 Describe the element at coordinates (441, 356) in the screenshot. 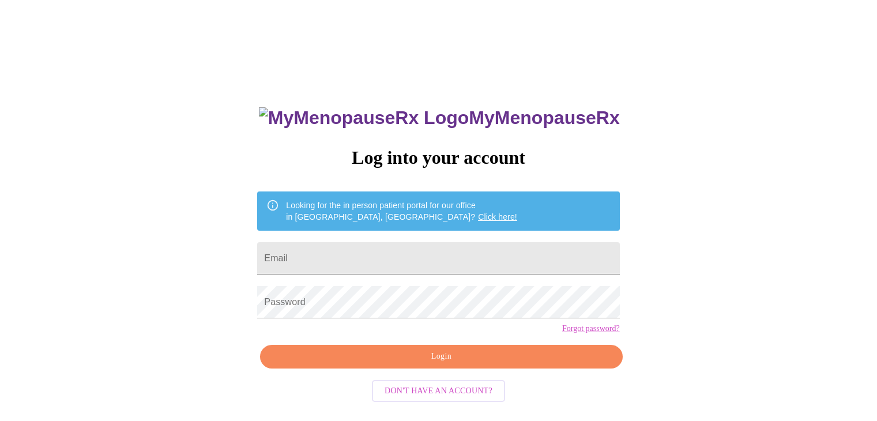

I see `span: Login` at that location.